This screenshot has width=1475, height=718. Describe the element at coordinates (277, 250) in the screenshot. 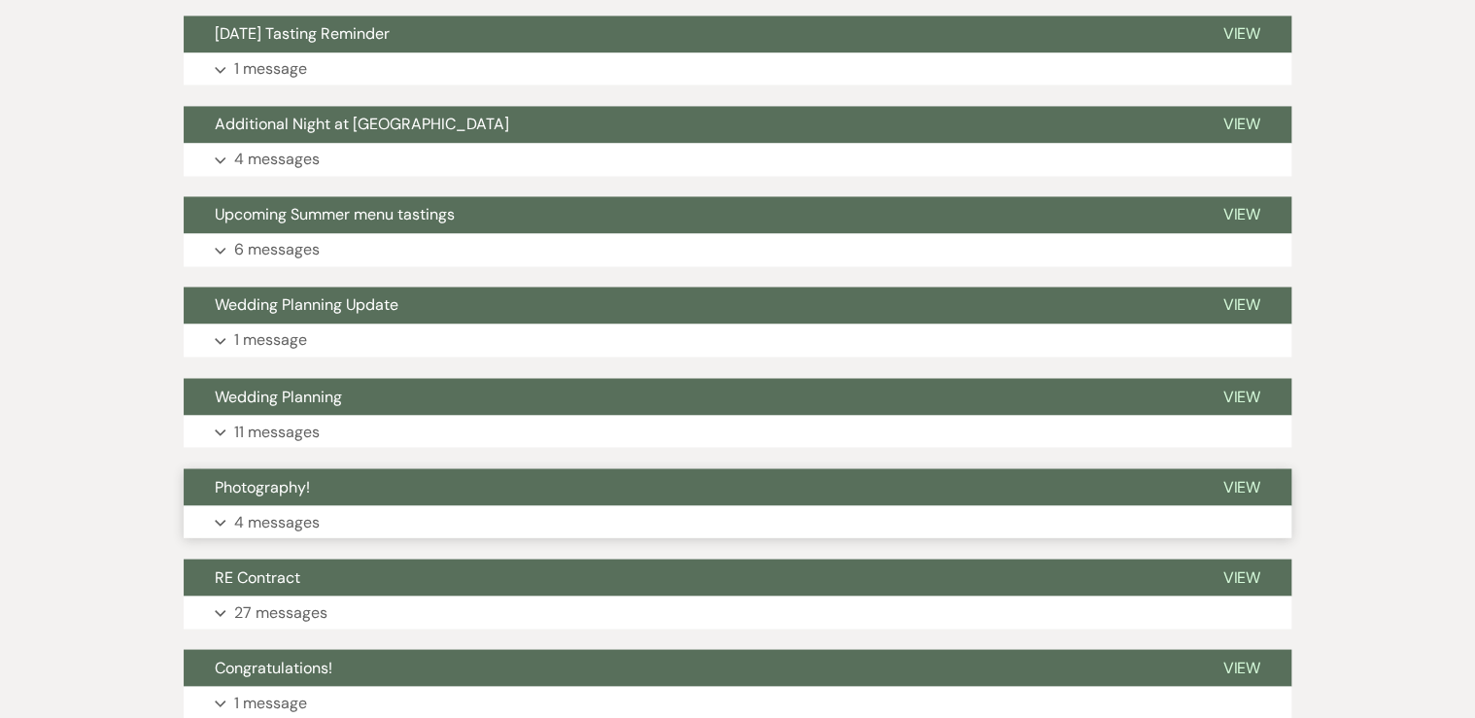

I see `p: 6 messages` at that location.